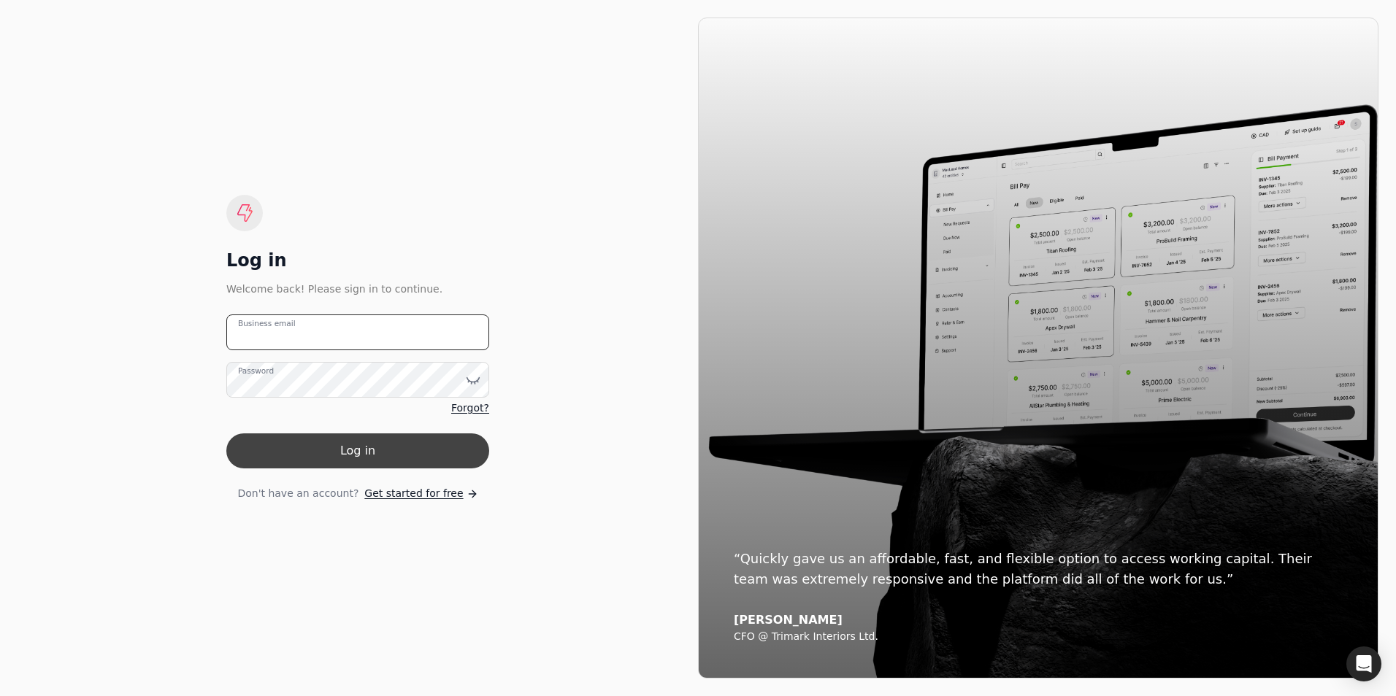 The width and height of the screenshot is (1396, 696). I want to click on a: Get started for free, so click(420, 493).